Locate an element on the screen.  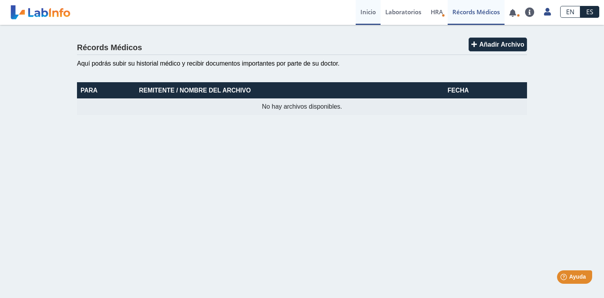
span: Ayuda is located at coordinates (44, 9).